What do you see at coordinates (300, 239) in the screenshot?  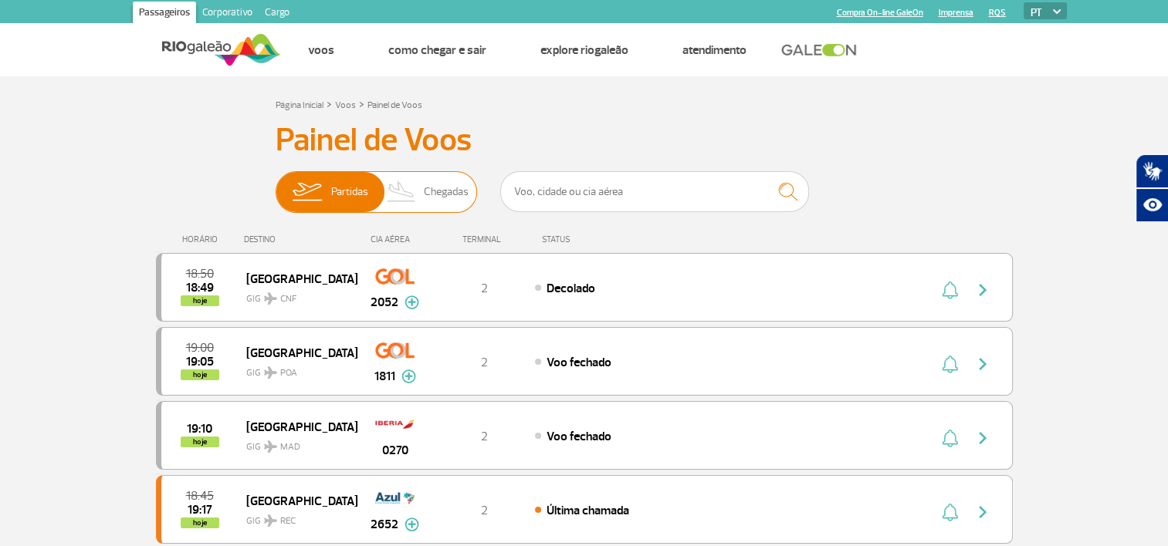 I see `div: DESTINO` at bounding box center [300, 239].